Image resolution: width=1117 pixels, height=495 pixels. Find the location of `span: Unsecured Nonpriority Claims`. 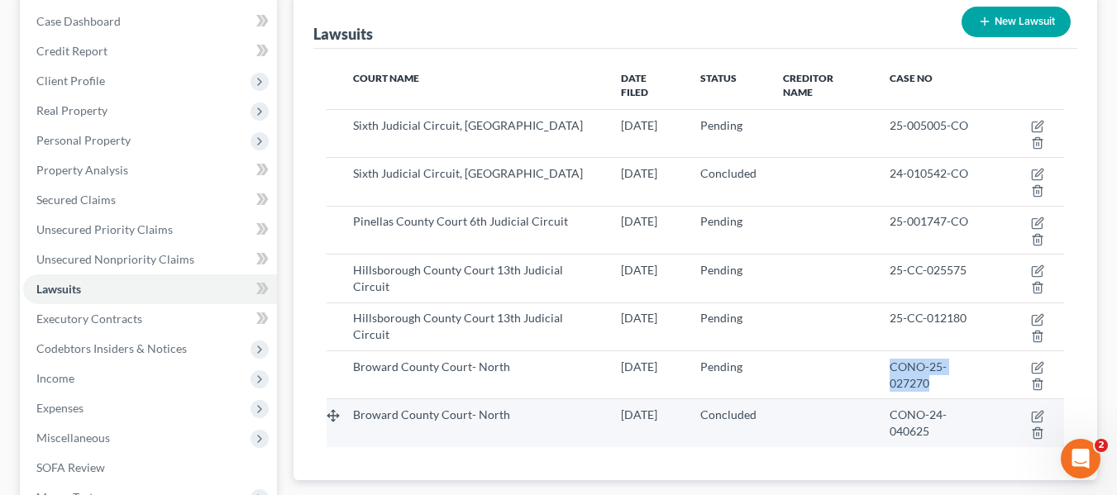

span: Unsecured Nonpriority Claims is located at coordinates (115, 259).